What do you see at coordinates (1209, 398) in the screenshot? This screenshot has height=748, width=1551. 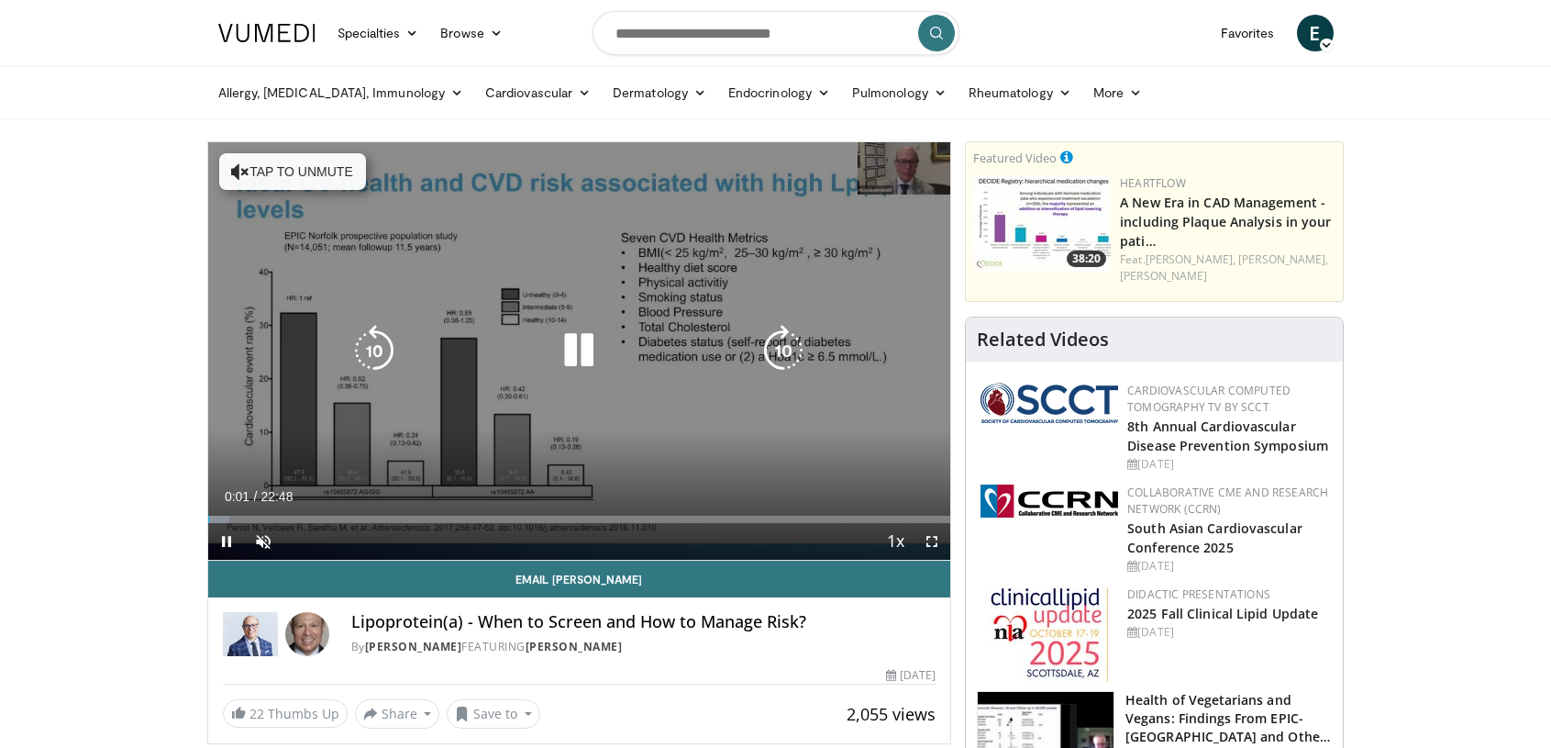 I see `a: Cardiovascular Computed Tomography TV by SCCT` at bounding box center [1209, 398].